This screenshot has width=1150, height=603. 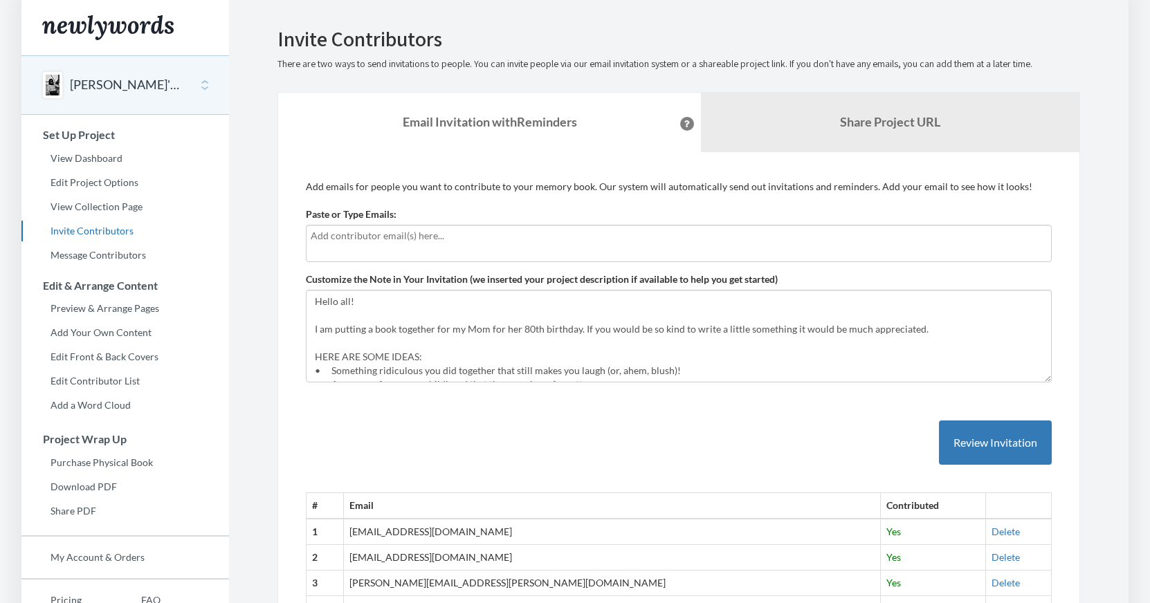 I want to click on th: 1, so click(x=325, y=531).